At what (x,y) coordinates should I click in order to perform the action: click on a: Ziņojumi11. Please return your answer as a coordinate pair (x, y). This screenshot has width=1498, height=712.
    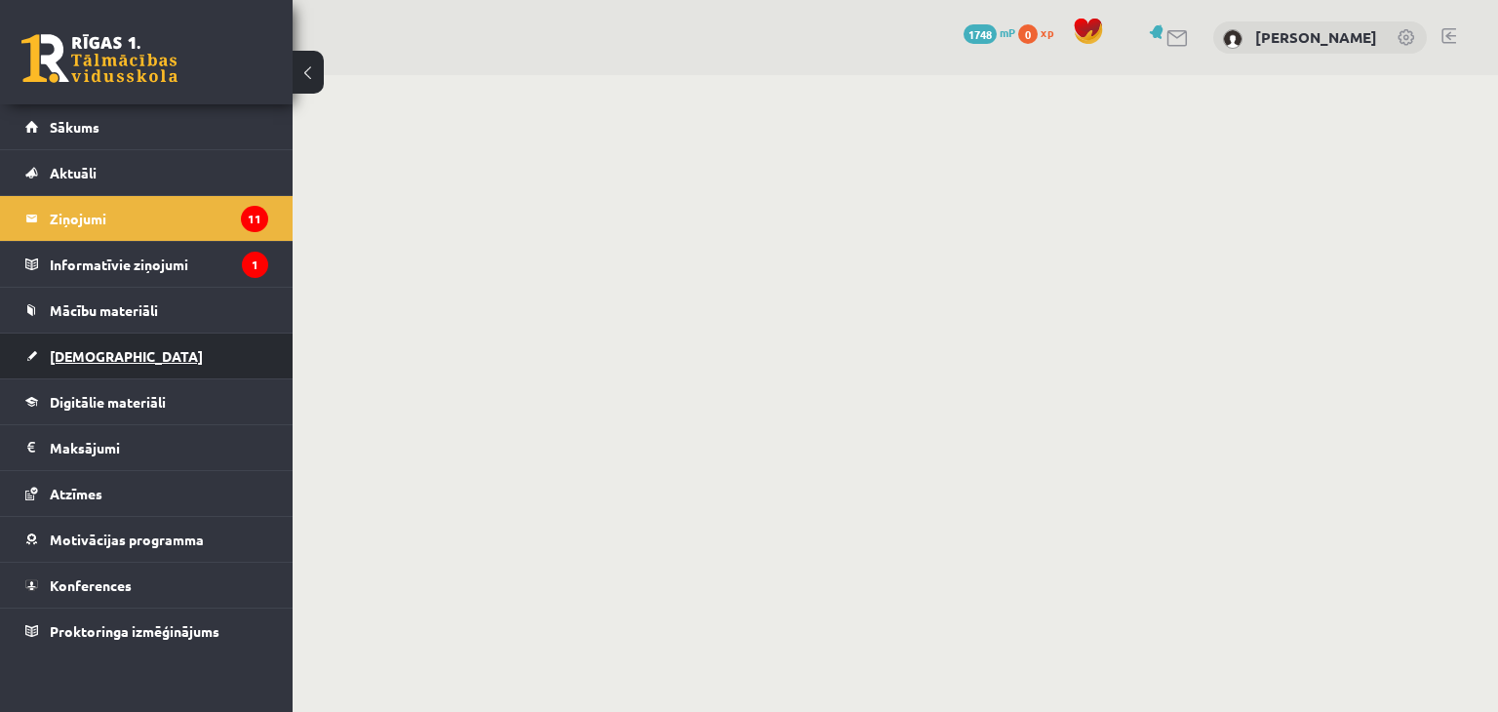
    Looking at the image, I should click on (146, 218).